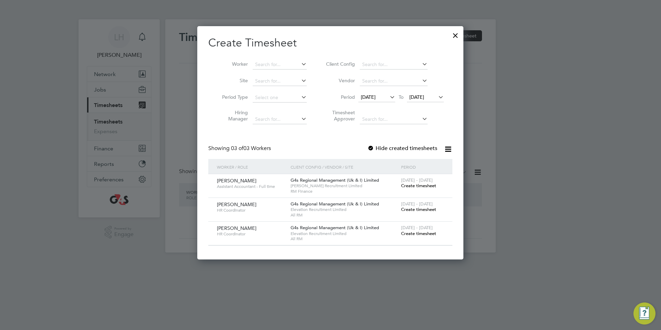 The width and height of the screenshot is (661, 330). I want to click on div: Showing, so click(240, 148).